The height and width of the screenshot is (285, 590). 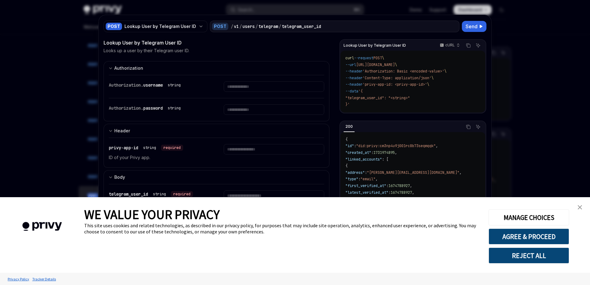 I want to click on span: "address", so click(x=355, y=173).